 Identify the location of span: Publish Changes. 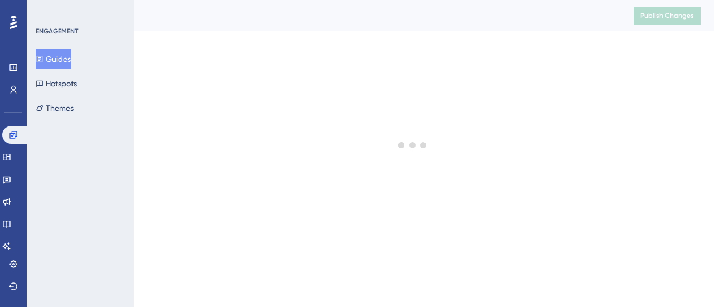
(667, 16).